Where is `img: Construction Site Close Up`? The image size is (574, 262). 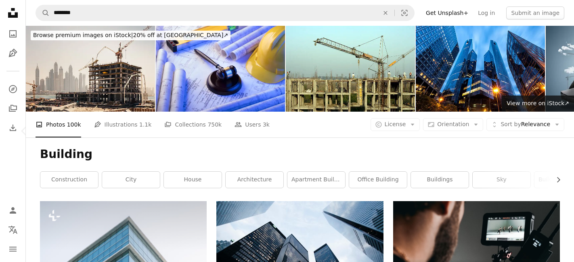
img: Construction Site Close Up is located at coordinates (350, 69).